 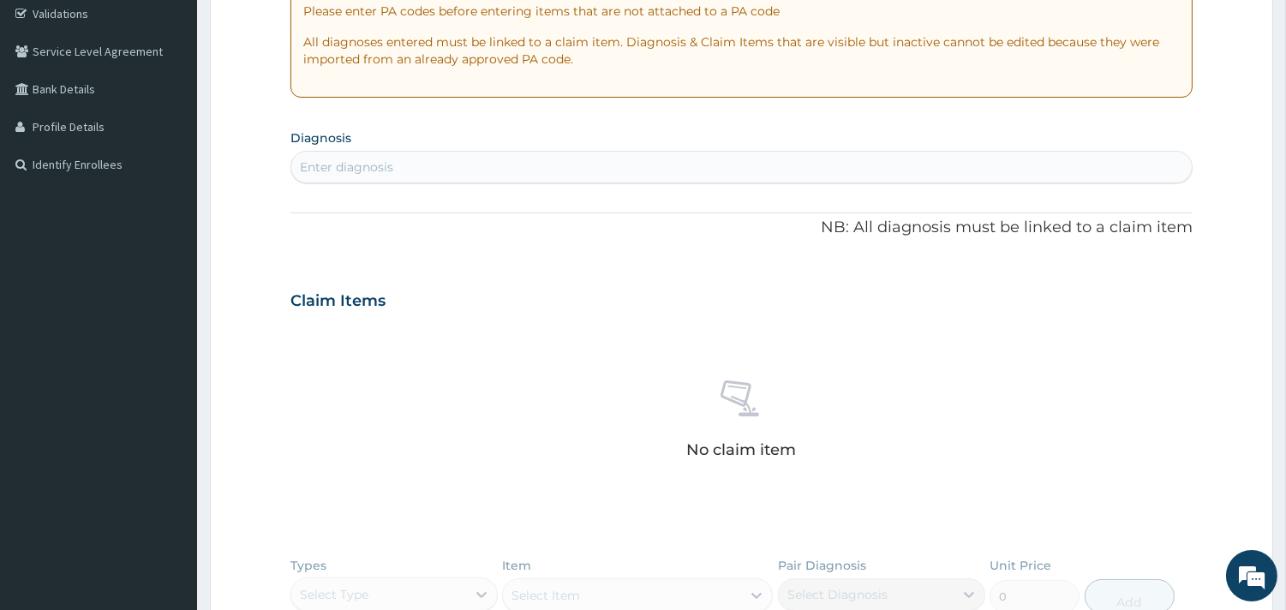 What do you see at coordinates (320, 138) in the screenshot?
I see `label: Diagnosis` at bounding box center [320, 138].